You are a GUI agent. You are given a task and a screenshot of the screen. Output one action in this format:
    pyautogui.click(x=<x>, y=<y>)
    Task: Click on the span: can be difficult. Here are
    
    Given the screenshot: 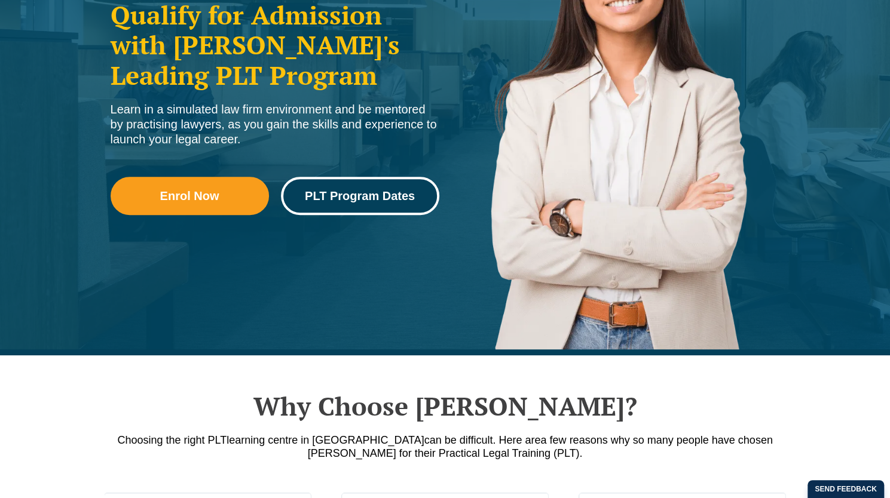 What is the action you would take?
    pyautogui.click(x=482, y=440)
    